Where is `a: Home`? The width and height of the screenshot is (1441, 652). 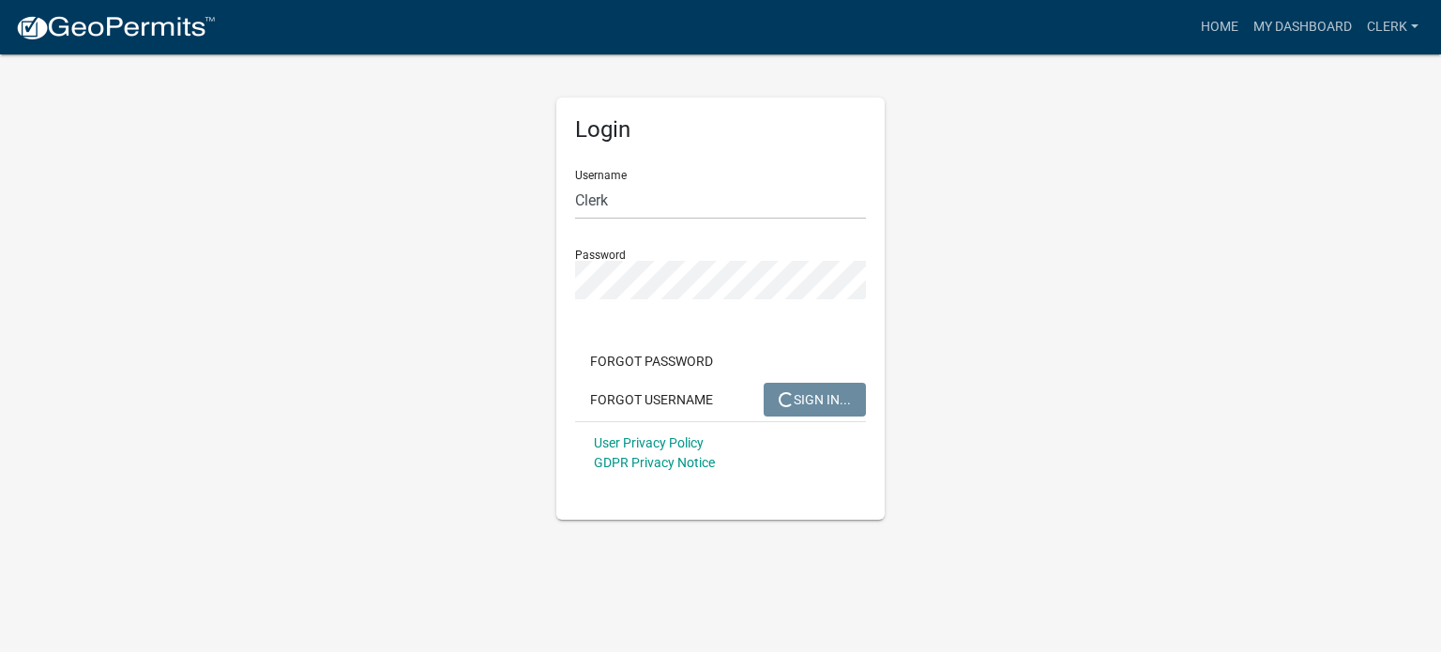
a: Home is located at coordinates (1219, 27).